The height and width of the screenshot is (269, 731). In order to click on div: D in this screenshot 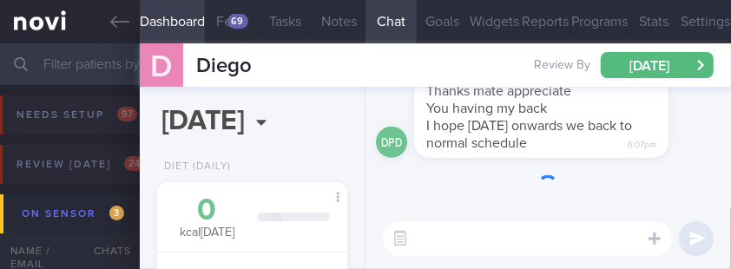, I will do `click(161, 66)`.